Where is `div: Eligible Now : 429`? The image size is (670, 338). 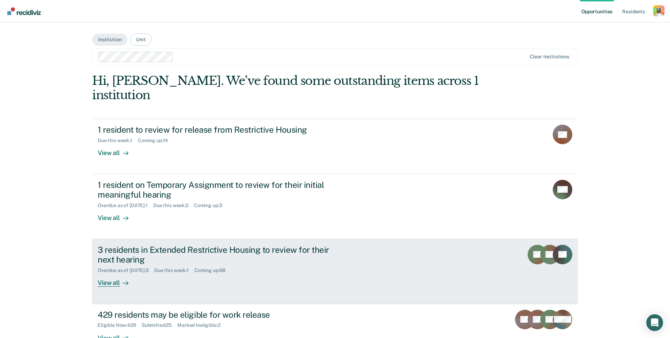 div: Eligible Now : 429 is located at coordinates (120, 325).